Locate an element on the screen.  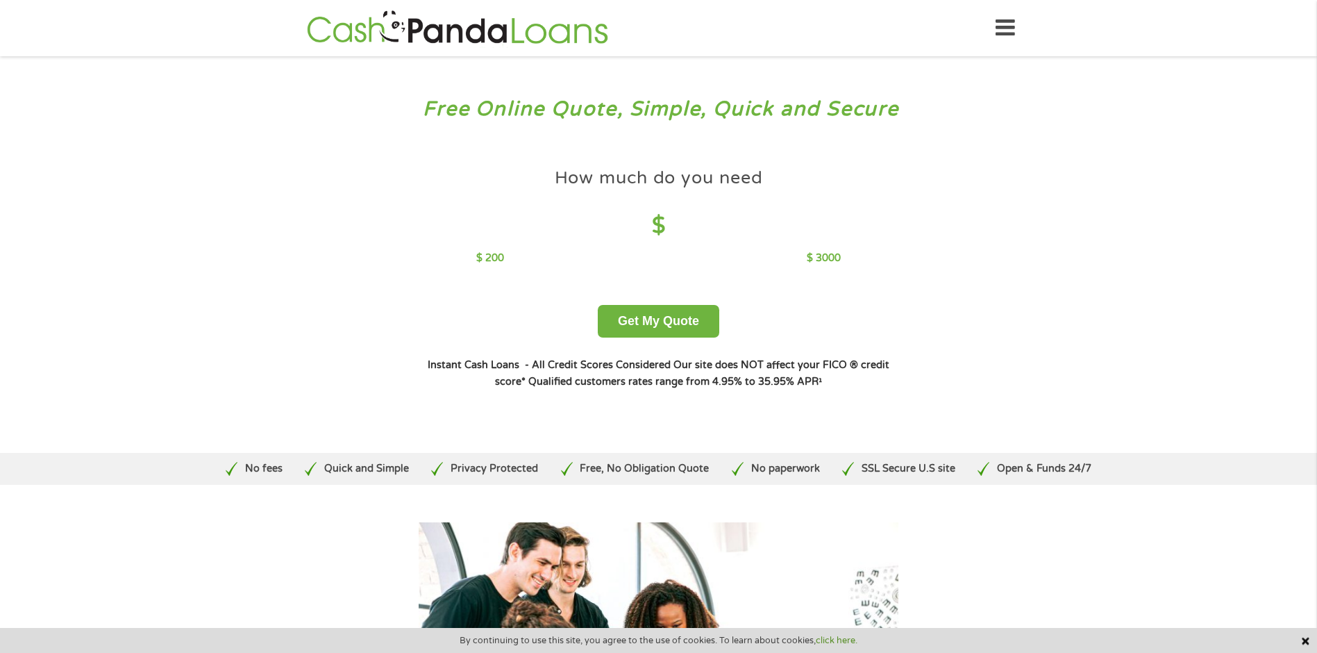
h4: How much do you need is located at coordinates (659, 178).